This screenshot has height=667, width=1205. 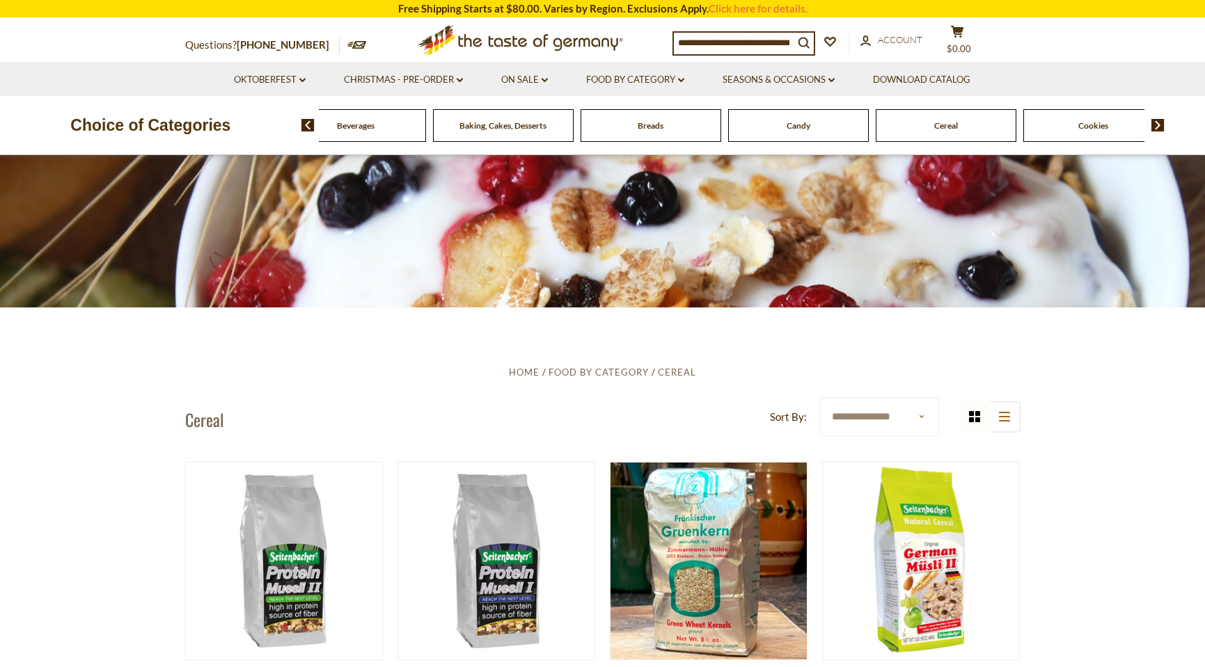 What do you see at coordinates (599, 372) in the screenshot?
I see `span: Food By Category` at bounding box center [599, 372].